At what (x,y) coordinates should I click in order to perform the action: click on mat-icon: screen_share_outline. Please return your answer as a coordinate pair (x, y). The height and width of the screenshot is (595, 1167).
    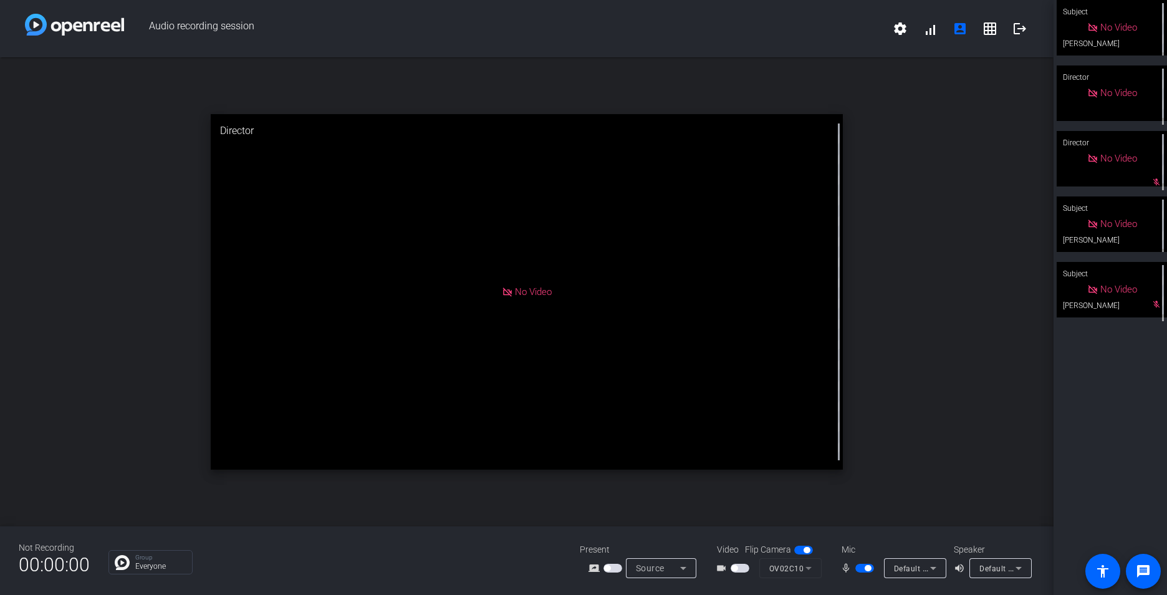
    Looking at the image, I should click on (596, 568).